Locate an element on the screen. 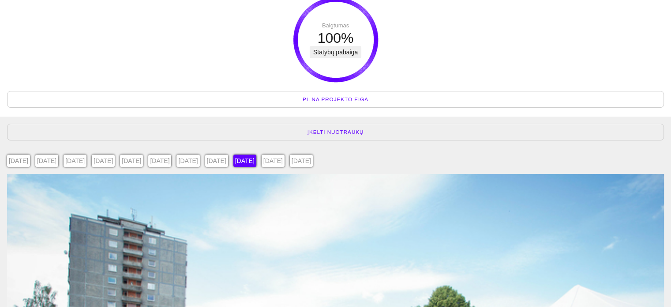 This screenshot has width=671, height=307. div: 100% is located at coordinates (336, 38).